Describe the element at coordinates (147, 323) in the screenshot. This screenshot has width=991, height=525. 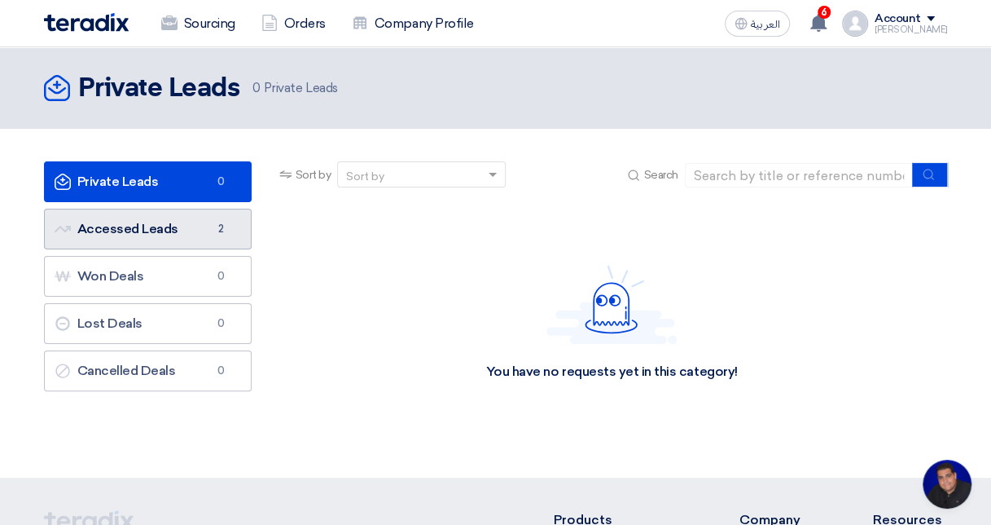
I see `a: Lost Deals0` at that location.